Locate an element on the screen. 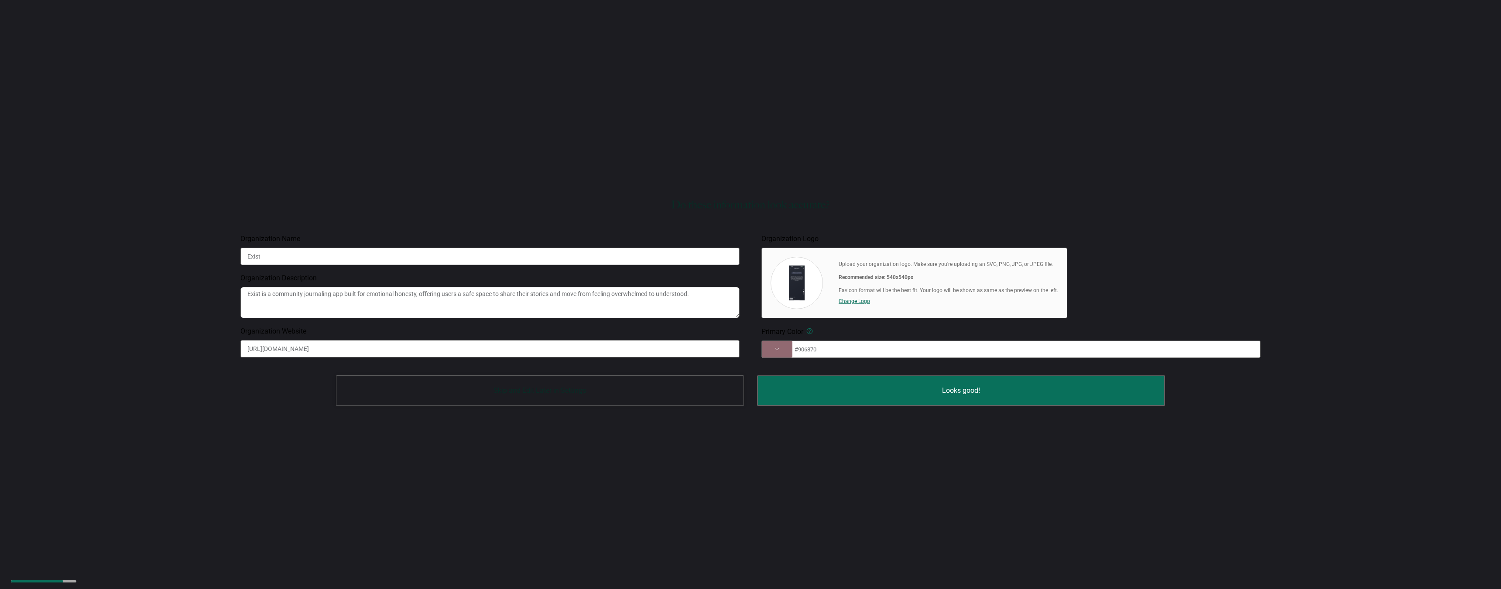 Image resolution: width=1501 pixels, height=589 pixels. span: Organization Website is located at coordinates (273, 332).